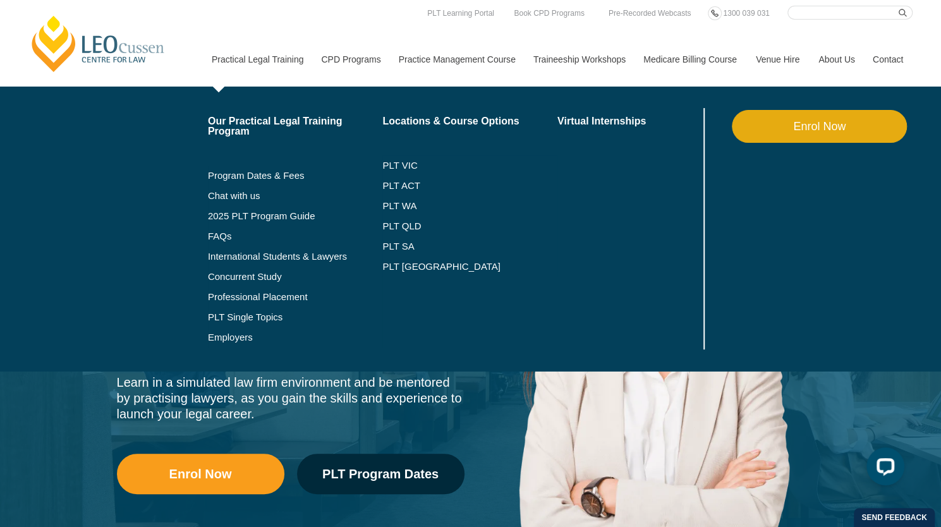 This screenshot has height=527, width=941. What do you see at coordinates (295, 176) in the screenshot?
I see `a: Program Dates & Fees` at bounding box center [295, 176].